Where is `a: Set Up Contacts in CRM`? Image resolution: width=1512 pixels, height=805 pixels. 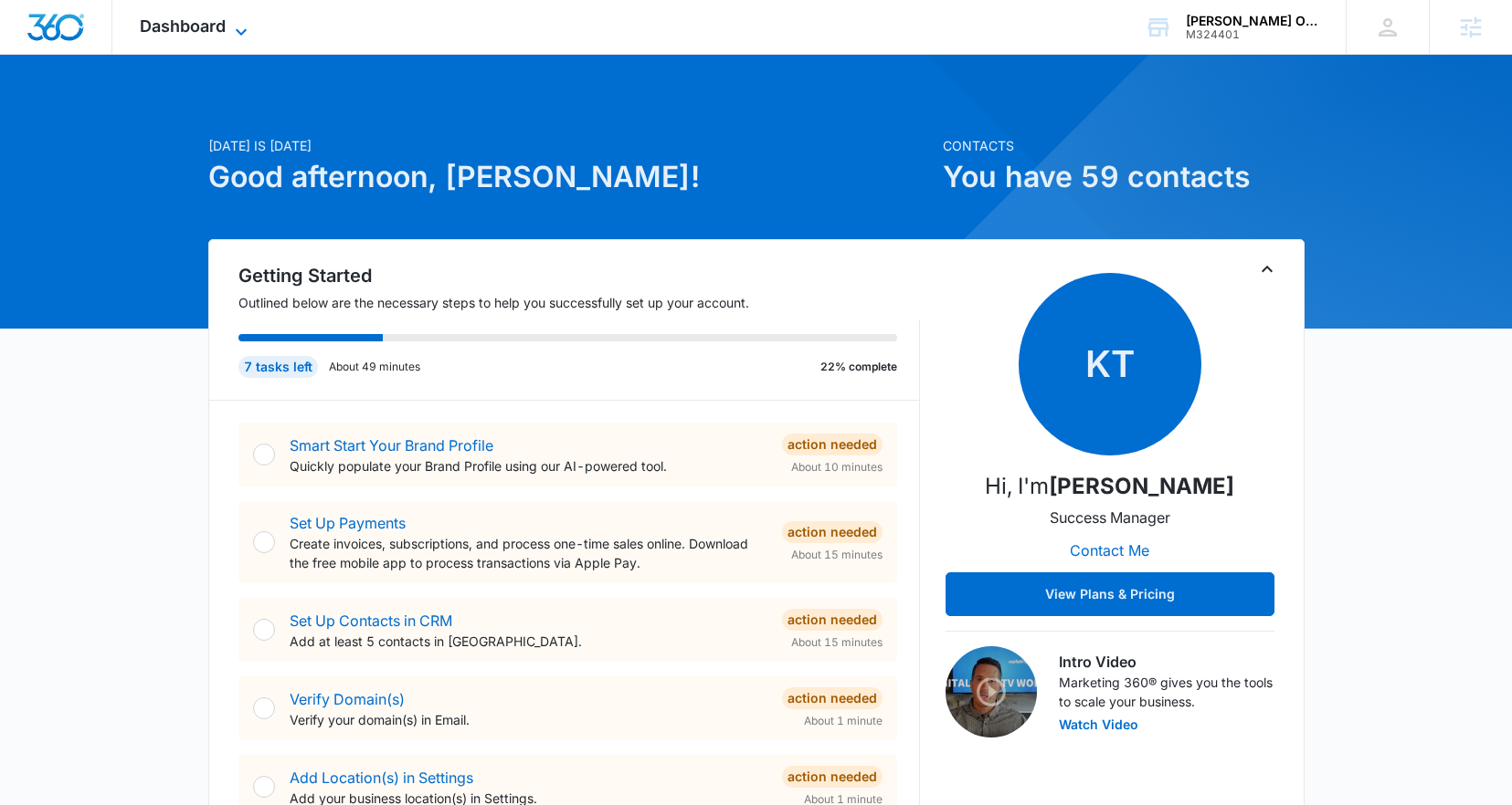
a: Set Up Contacts in CRM is located at coordinates (371, 620).